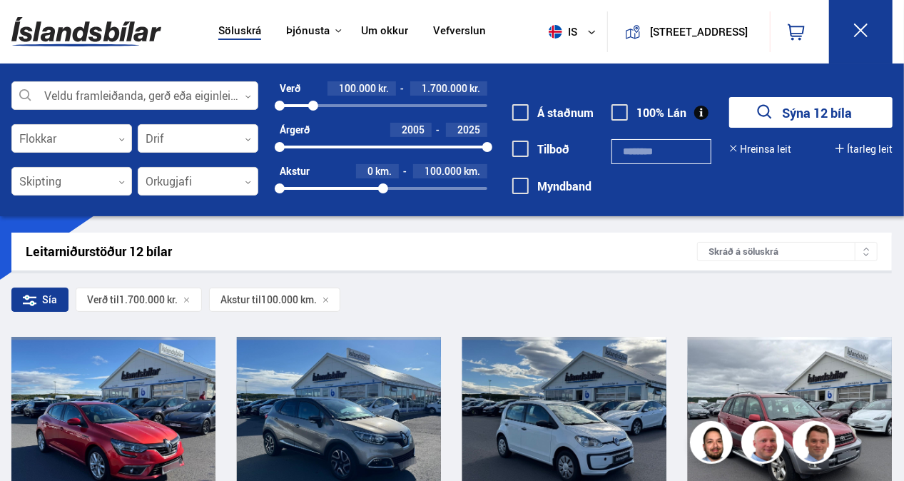 The image size is (904, 481). What do you see at coordinates (290, 89) in the screenshot?
I see `div: Verð` at bounding box center [290, 89].